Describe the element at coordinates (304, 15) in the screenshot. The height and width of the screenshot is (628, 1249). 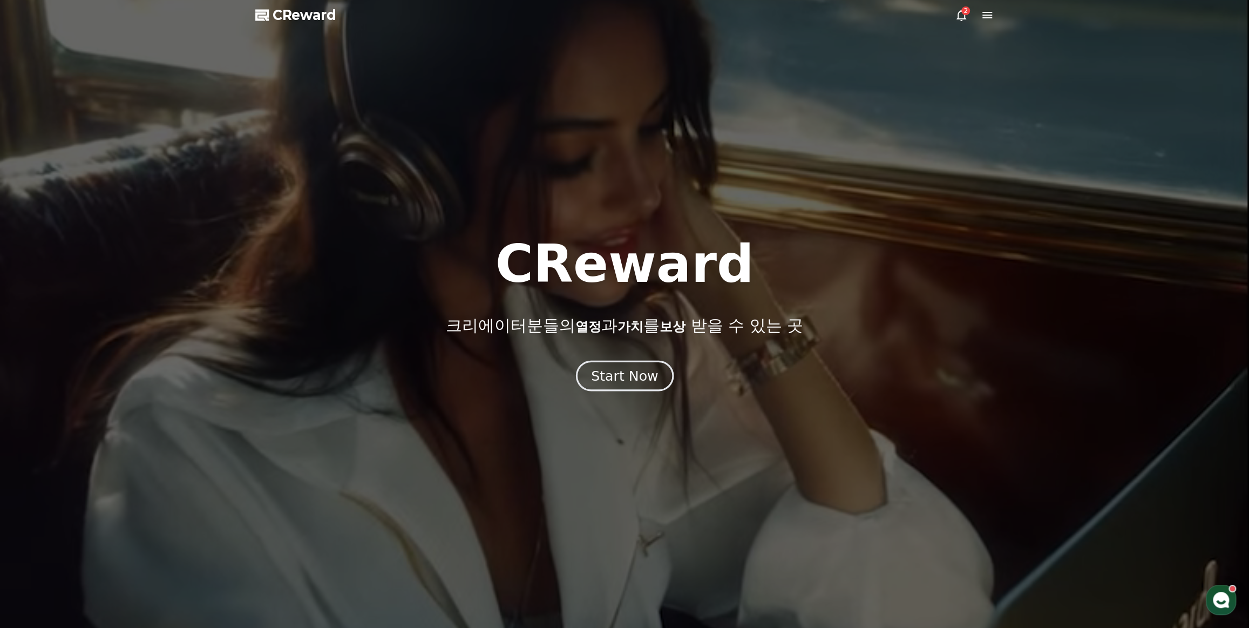
I see `span: CReward` at that location.